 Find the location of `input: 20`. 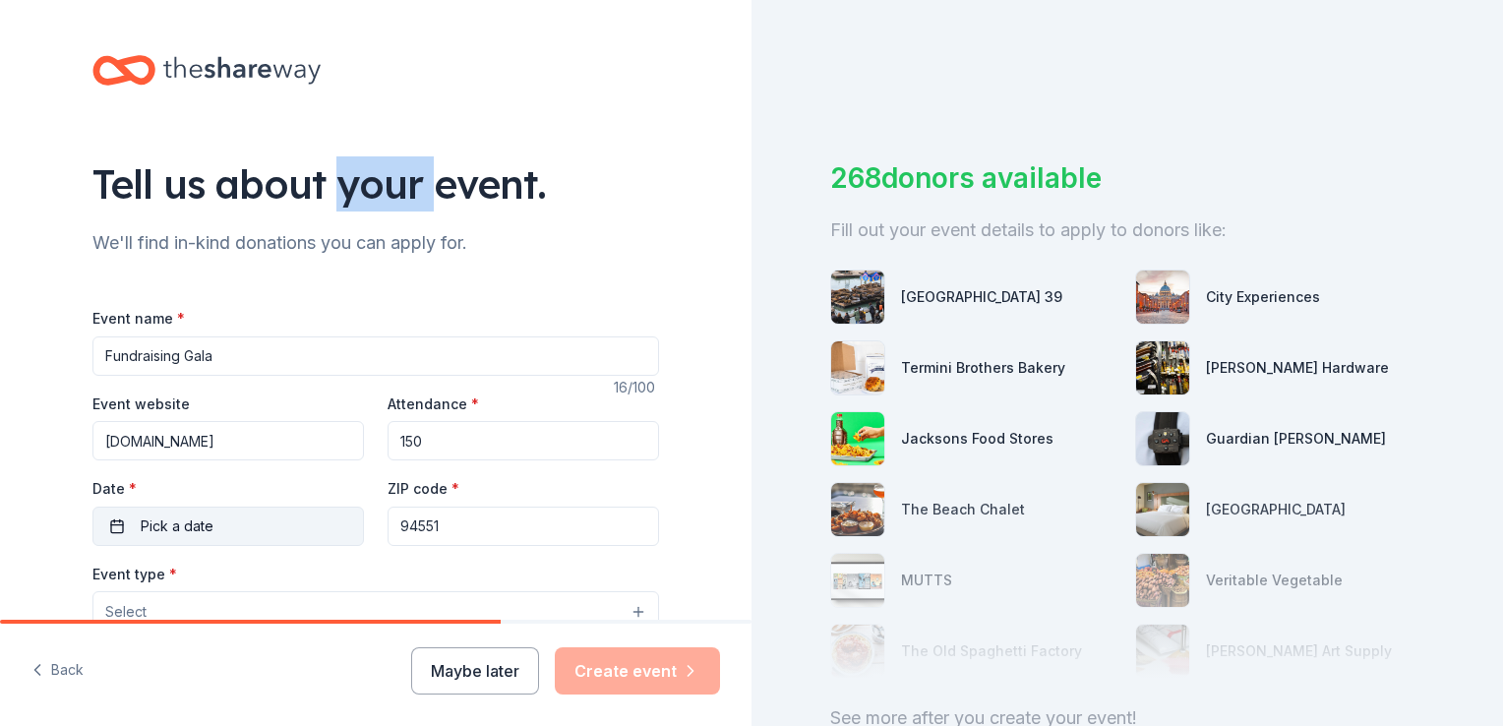

input: 20 is located at coordinates (523, 441).